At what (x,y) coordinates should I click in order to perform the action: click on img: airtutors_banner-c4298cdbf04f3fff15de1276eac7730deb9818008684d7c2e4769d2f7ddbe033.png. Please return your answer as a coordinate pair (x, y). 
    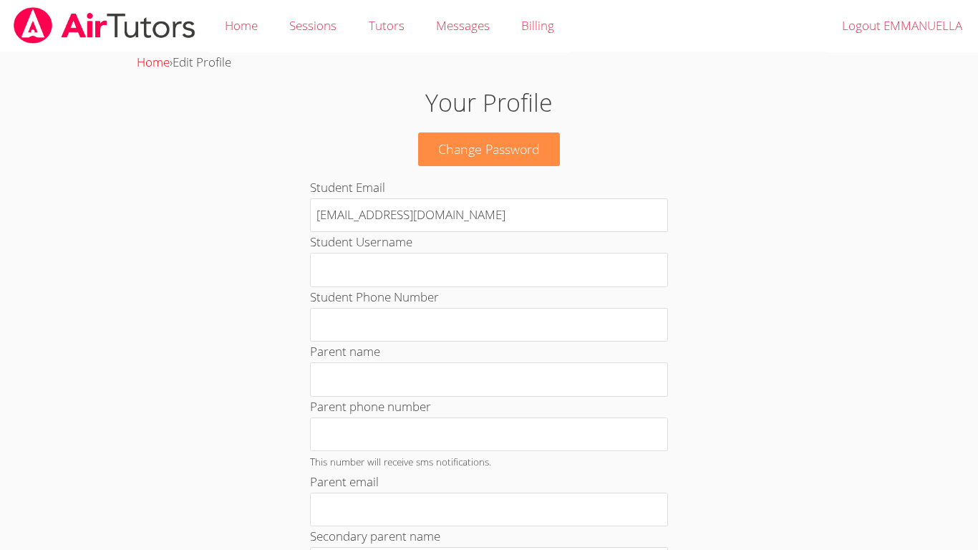
    Looking at the image, I should click on (105, 25).